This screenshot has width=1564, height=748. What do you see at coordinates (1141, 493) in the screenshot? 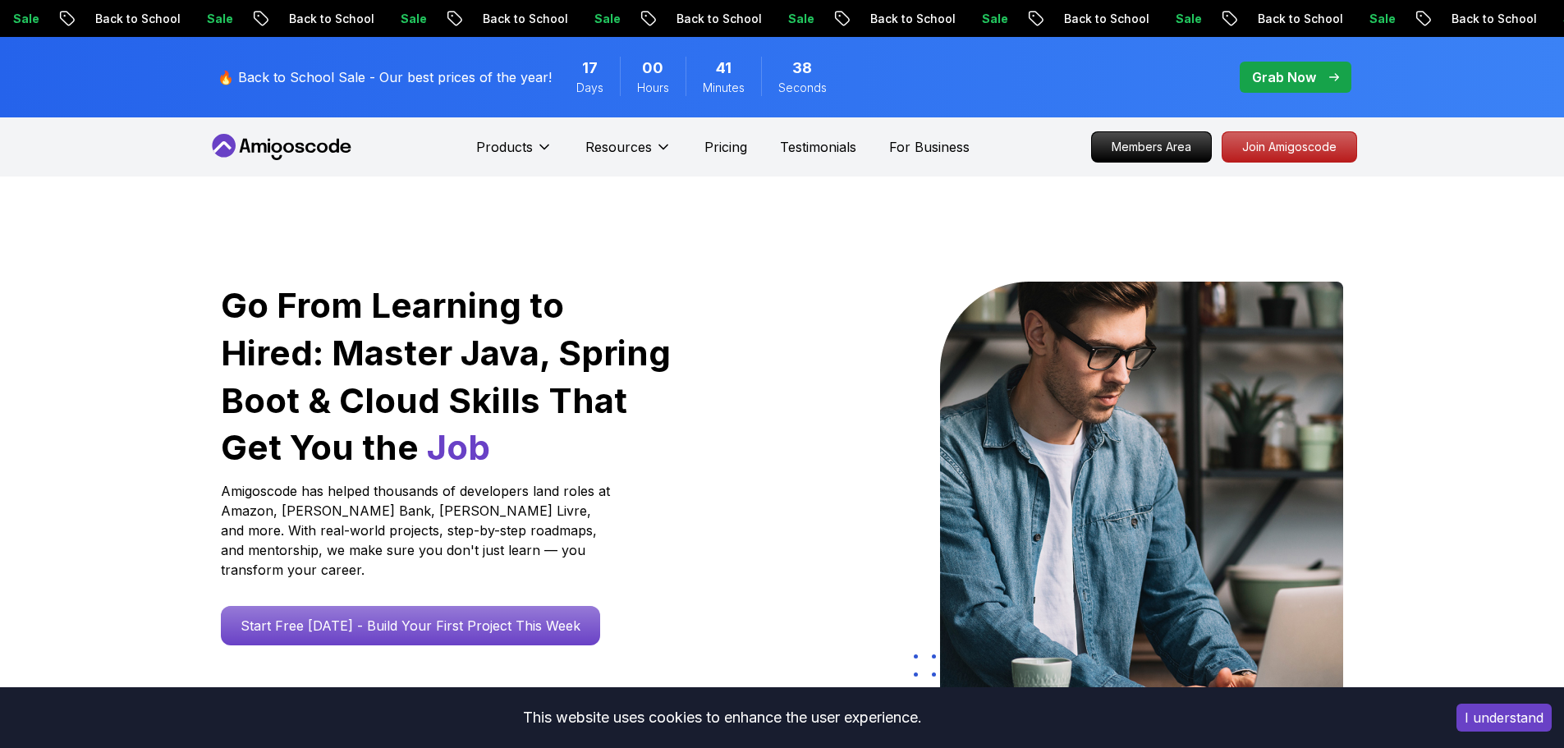
I see `img: hero` at bounding box center [1141, 493].